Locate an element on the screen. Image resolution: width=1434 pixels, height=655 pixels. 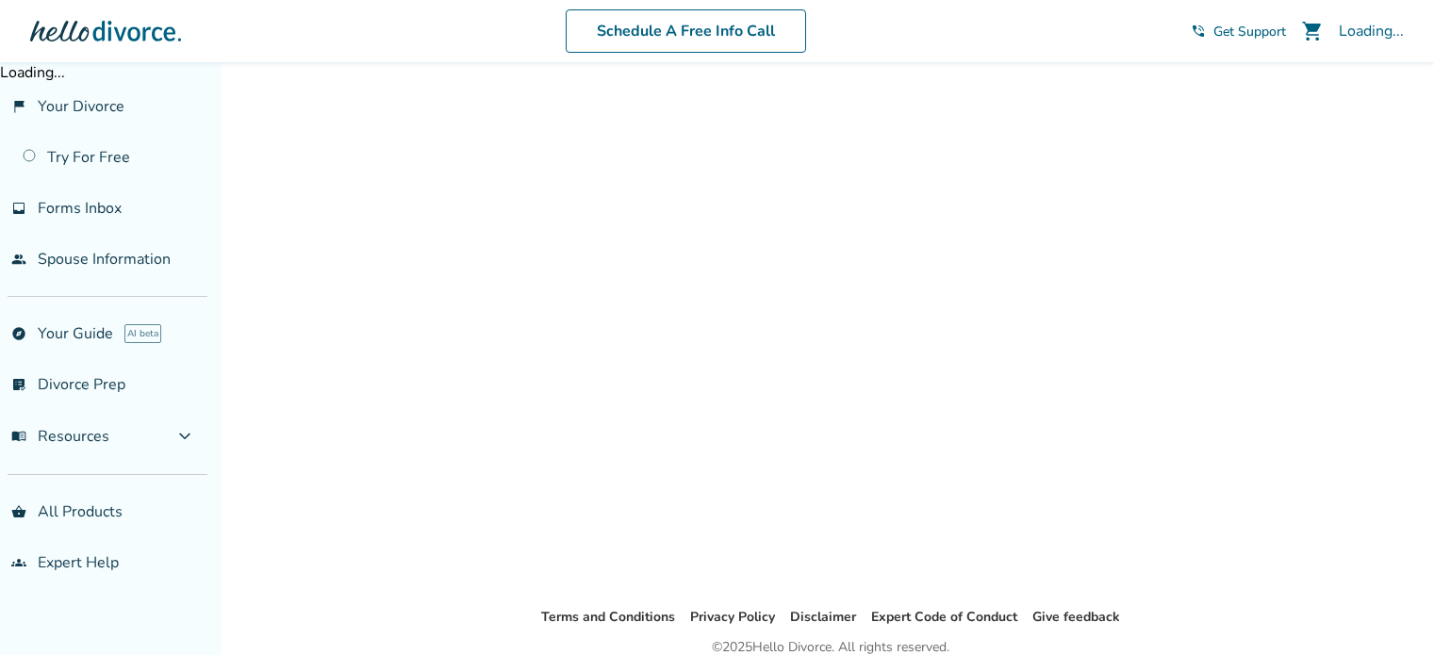
a: Privacy Policy is located at coordinates (732, 617).